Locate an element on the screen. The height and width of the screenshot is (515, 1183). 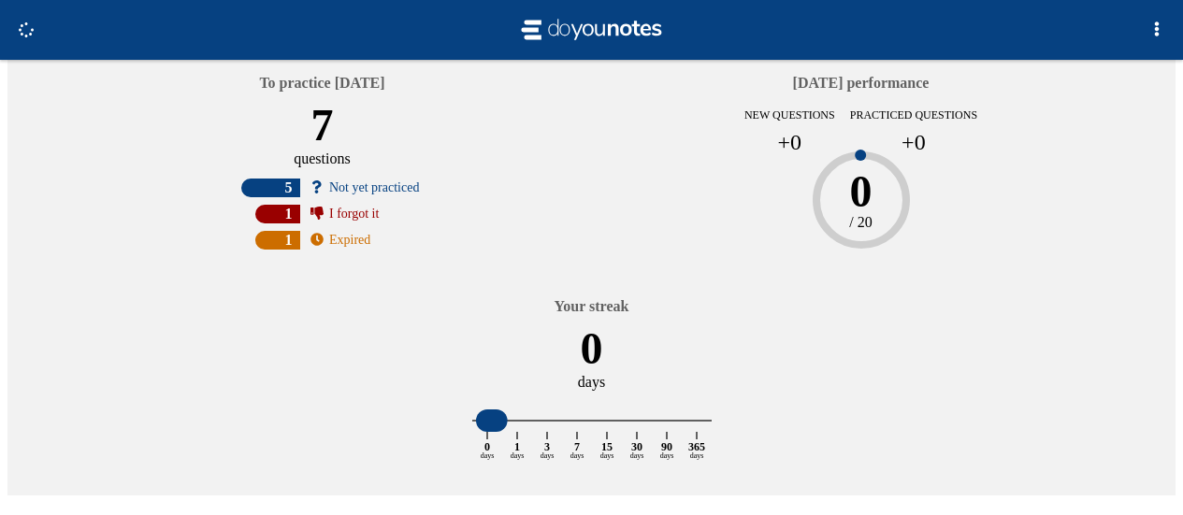
div: practiced questions is located at coordinates (914, 115).